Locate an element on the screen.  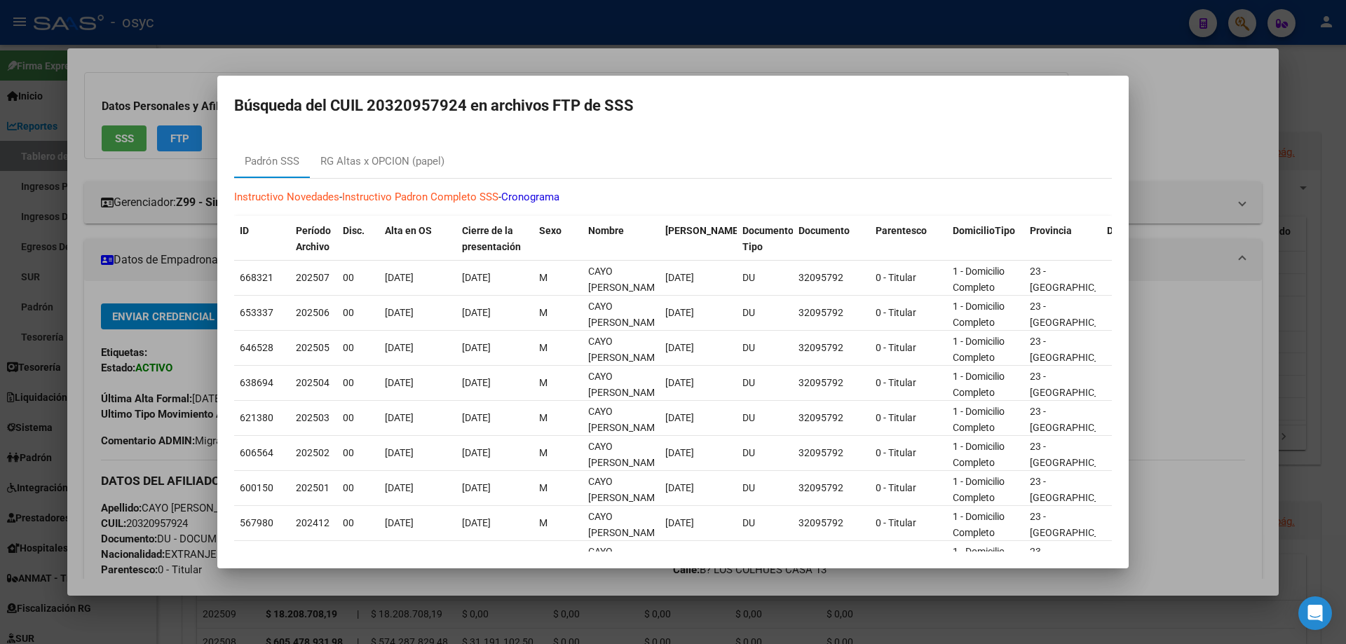
span: 567980 is located at coordinates (257, 523).